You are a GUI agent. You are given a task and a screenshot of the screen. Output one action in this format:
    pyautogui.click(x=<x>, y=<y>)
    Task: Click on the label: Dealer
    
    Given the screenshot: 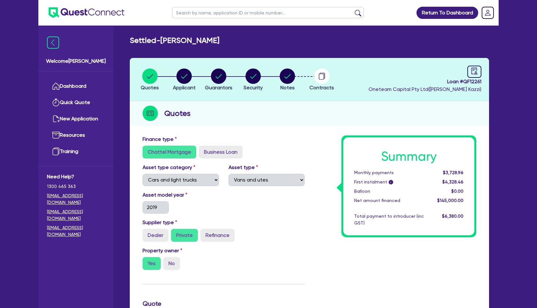 What is the action you would take?
    pyautogui.click(x=155, y=235)
    